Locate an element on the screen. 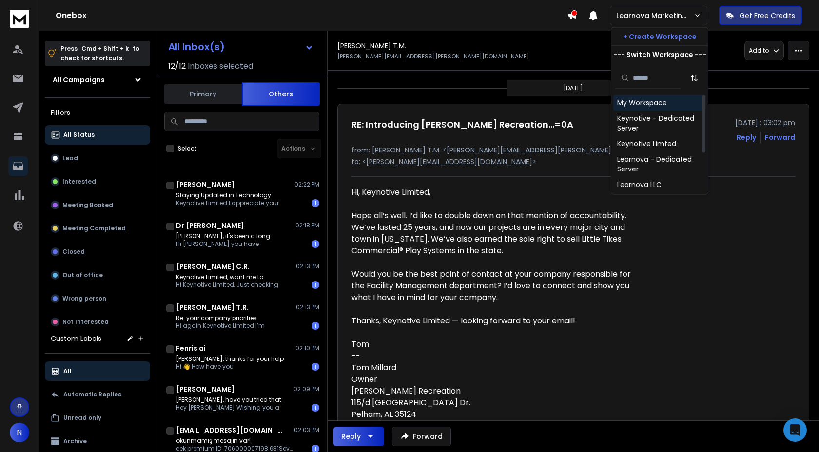 This screenshot has height=452, width=819. p: Meeting Completed is located at coordinates (94, 229).